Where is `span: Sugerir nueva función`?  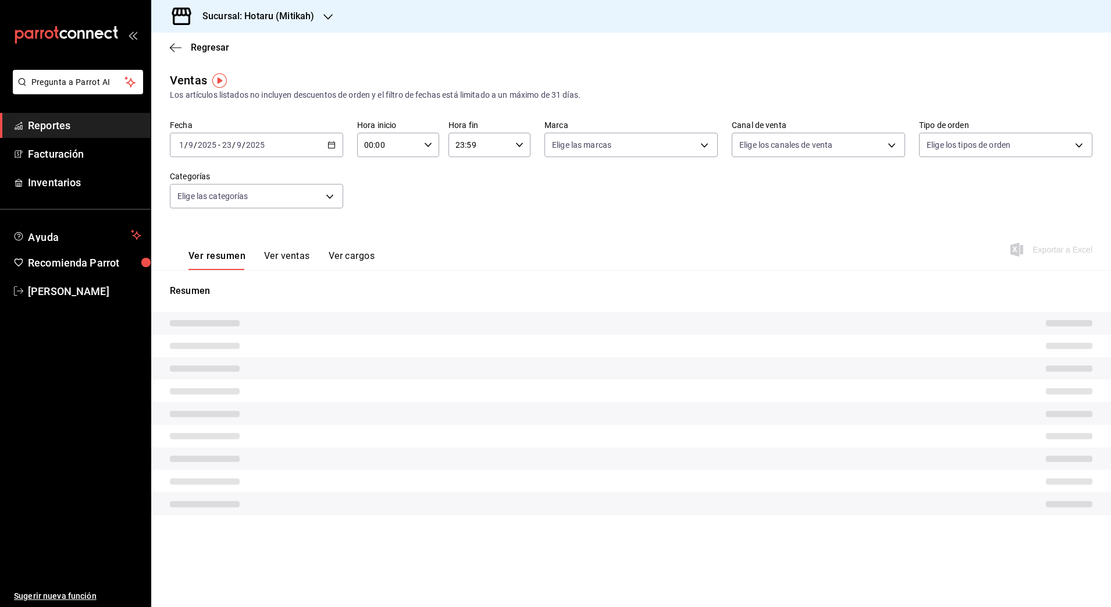
span: Sugerir nueva función is located at coordinates (77, 596).